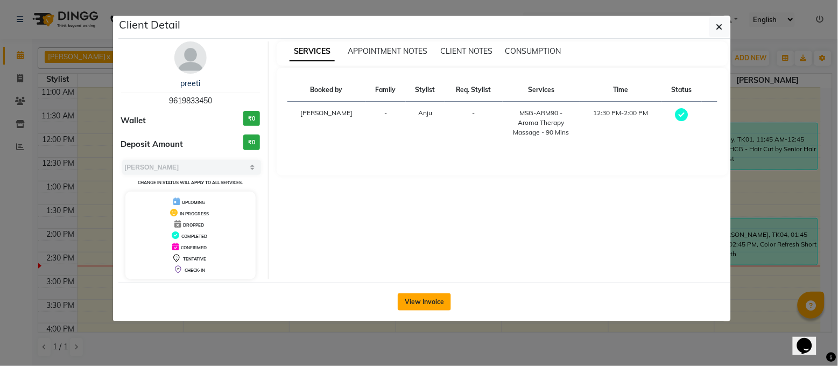 The image size is (838, 366). What do you see at coordinates (312, 52) in the screenshot?
I see `span: SERVICES` at bounding box center [312, 52].